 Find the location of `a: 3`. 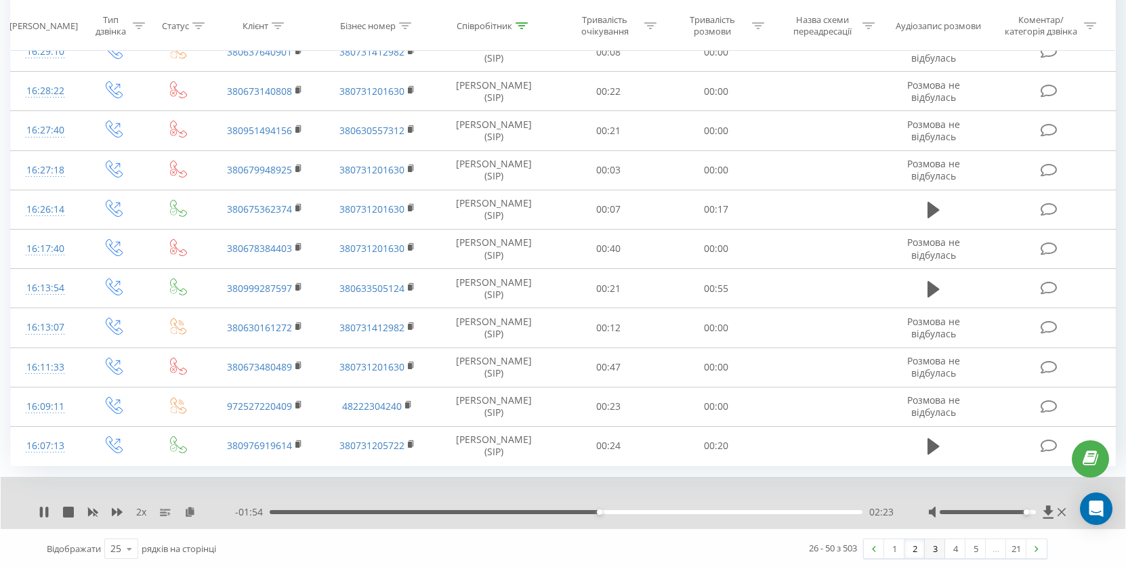

a: 3 is located at coordinates (935, 549).